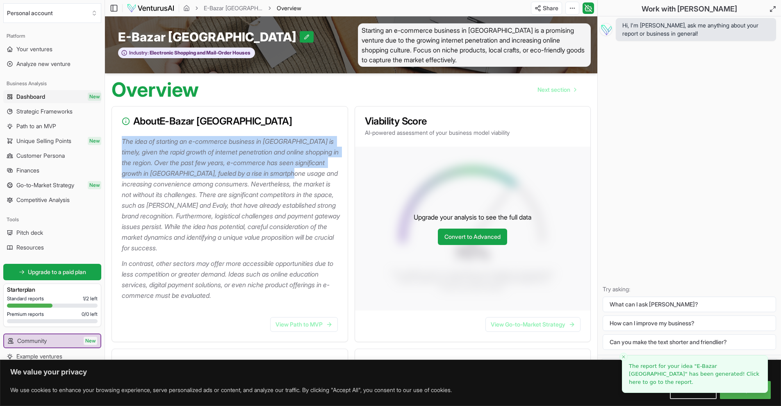 Image resolution: width=781 pixels, height=406 pixels. What do you see at coordinates (200, 53) in the screenshot?
I see `span: Electronic Shopping and Mail-Order Houses` at bounding box center [200, 53].